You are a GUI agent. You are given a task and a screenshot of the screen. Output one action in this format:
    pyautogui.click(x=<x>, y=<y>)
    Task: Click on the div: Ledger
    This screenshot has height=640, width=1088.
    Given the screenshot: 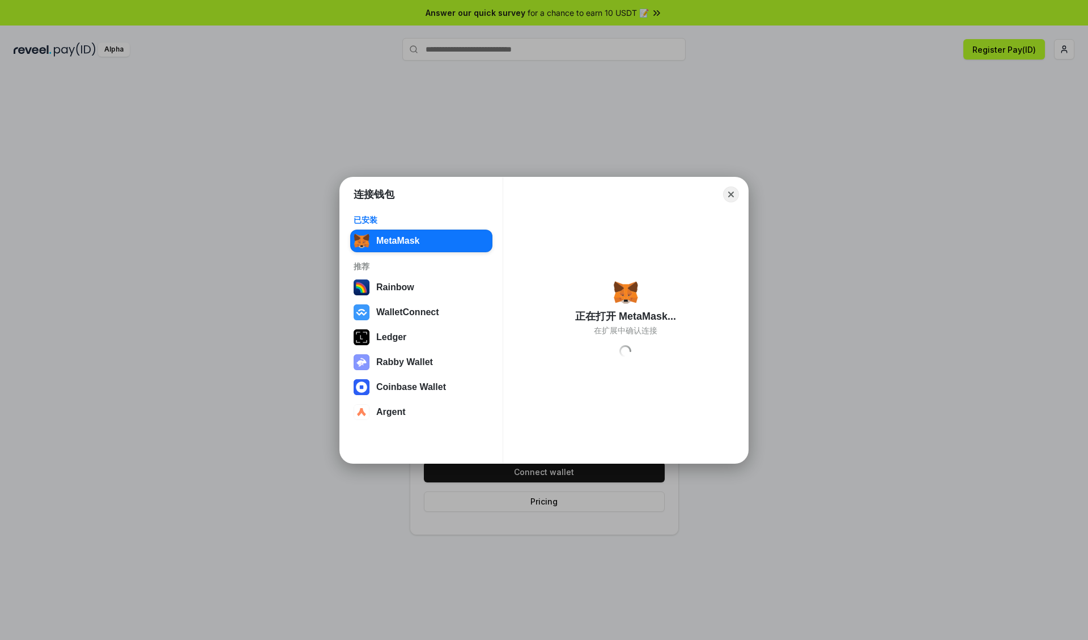 What is the action you would take?
    pyautogui.click(x=391, y=337)
    